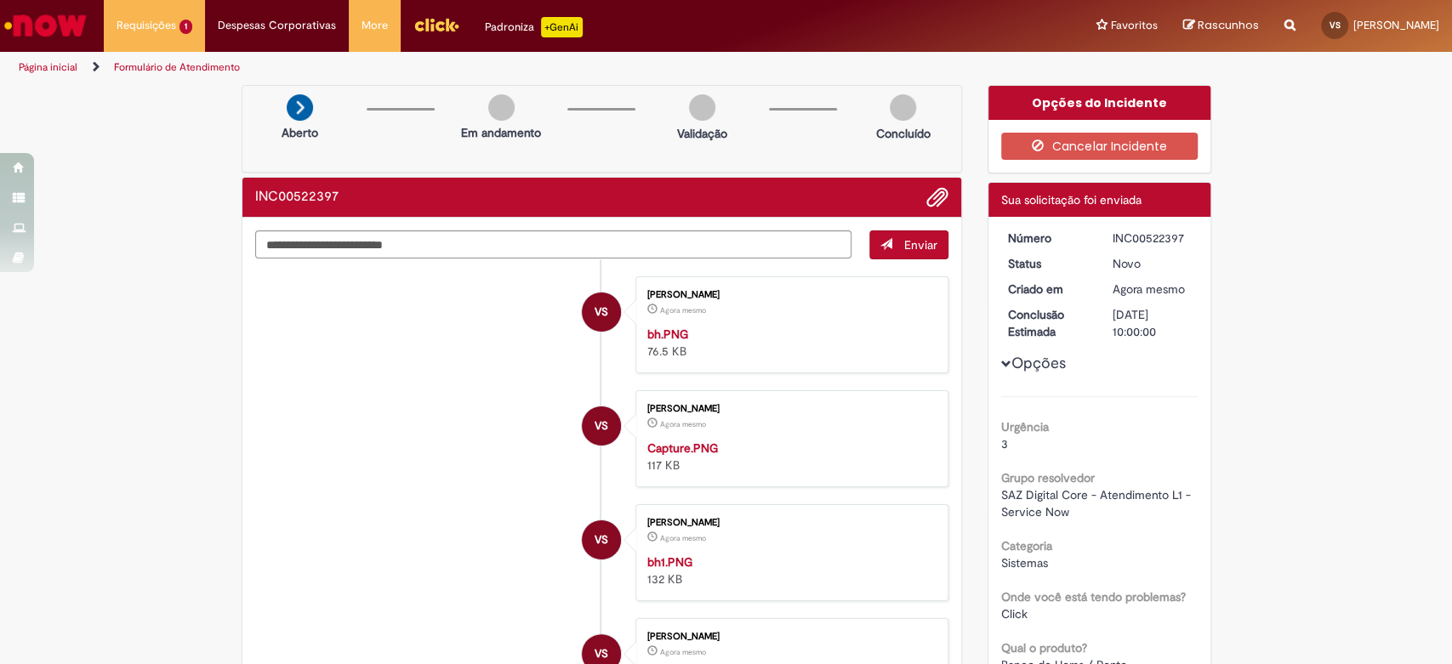 This screenshot has height=664, width=1452. What do you see at coordinates (533, 27) in the screenshot?
I see `div: Padroniza` at bounding box center [533, 27].